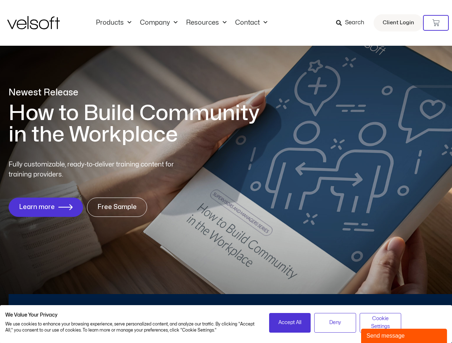 The height and width of the screenshot is (343, 452). What do you see at coordinates (251, 23) in the screenshot?
I see `a: ContactMenu Toggle` at bounding box center [251, 23].